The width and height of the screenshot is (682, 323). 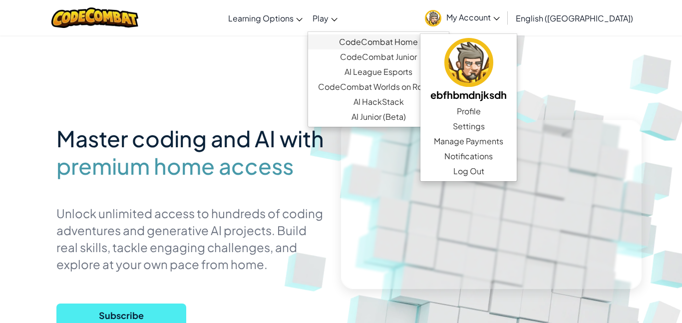 What do you see at coordinates (265, 18) in the screenshot?
I see `a: Learning Options` at bounding box center [265, 18].